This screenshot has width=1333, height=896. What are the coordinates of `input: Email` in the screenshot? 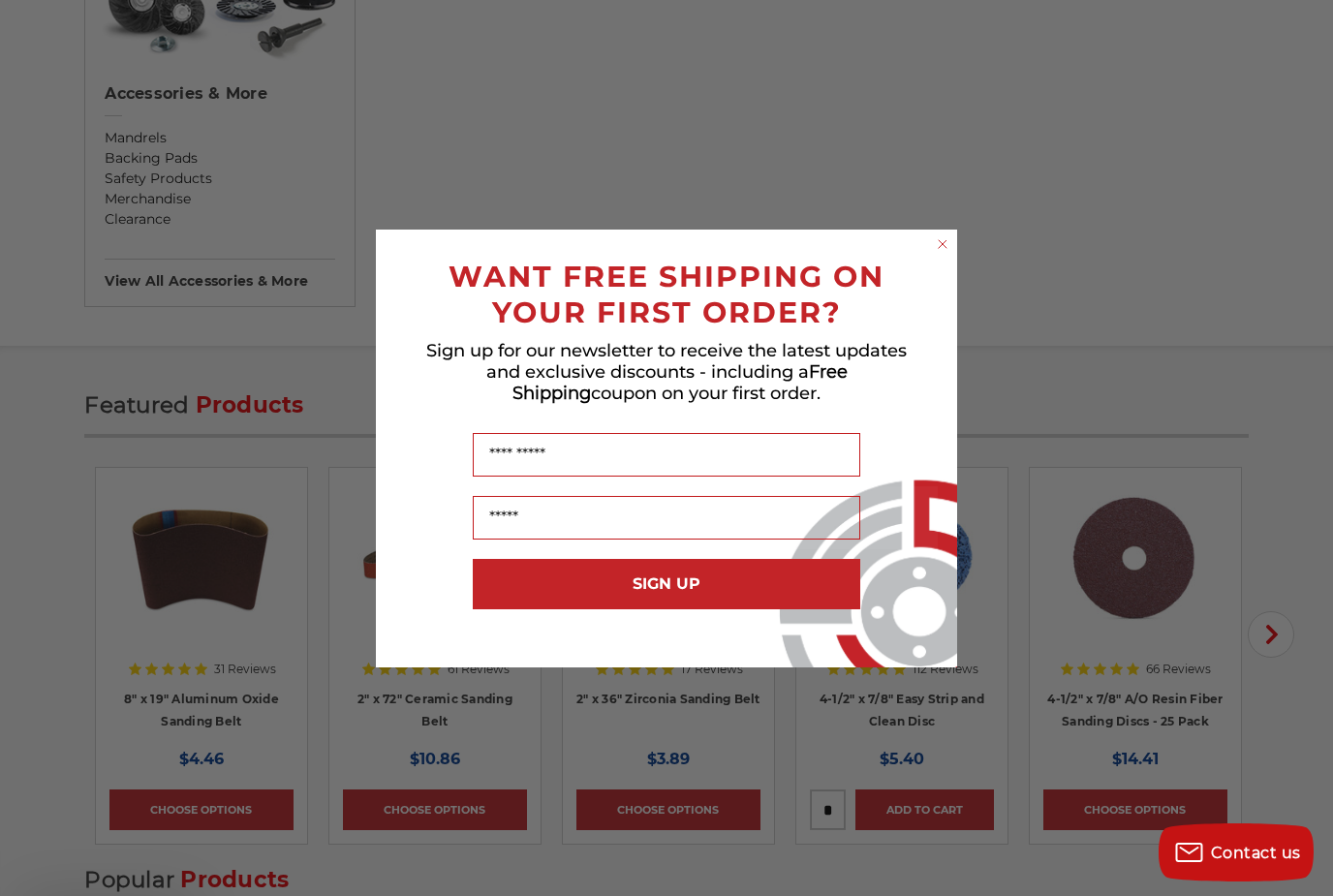 It's located at (666, 518).